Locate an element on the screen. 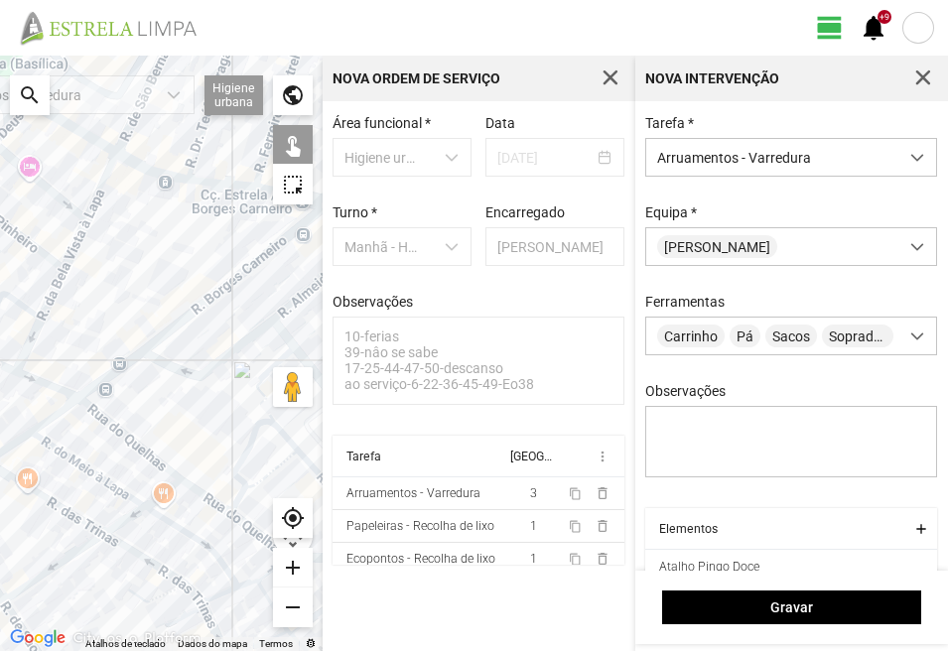  label: Turno * is located at coordinates (354, 212).